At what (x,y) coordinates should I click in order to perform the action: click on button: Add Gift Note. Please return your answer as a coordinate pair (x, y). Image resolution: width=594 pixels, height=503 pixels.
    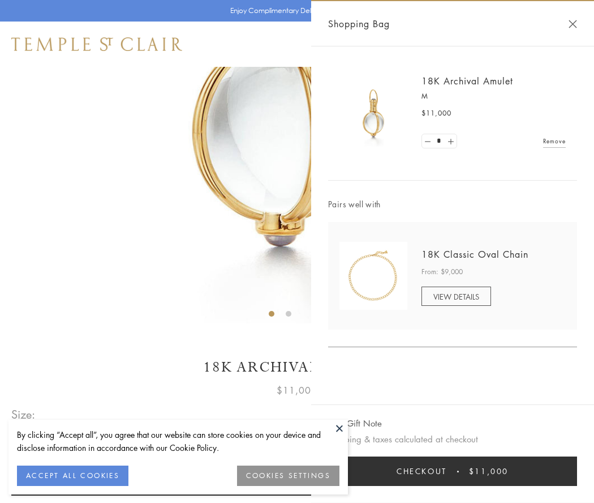
    Looking at the image, I should click on (355, 423).